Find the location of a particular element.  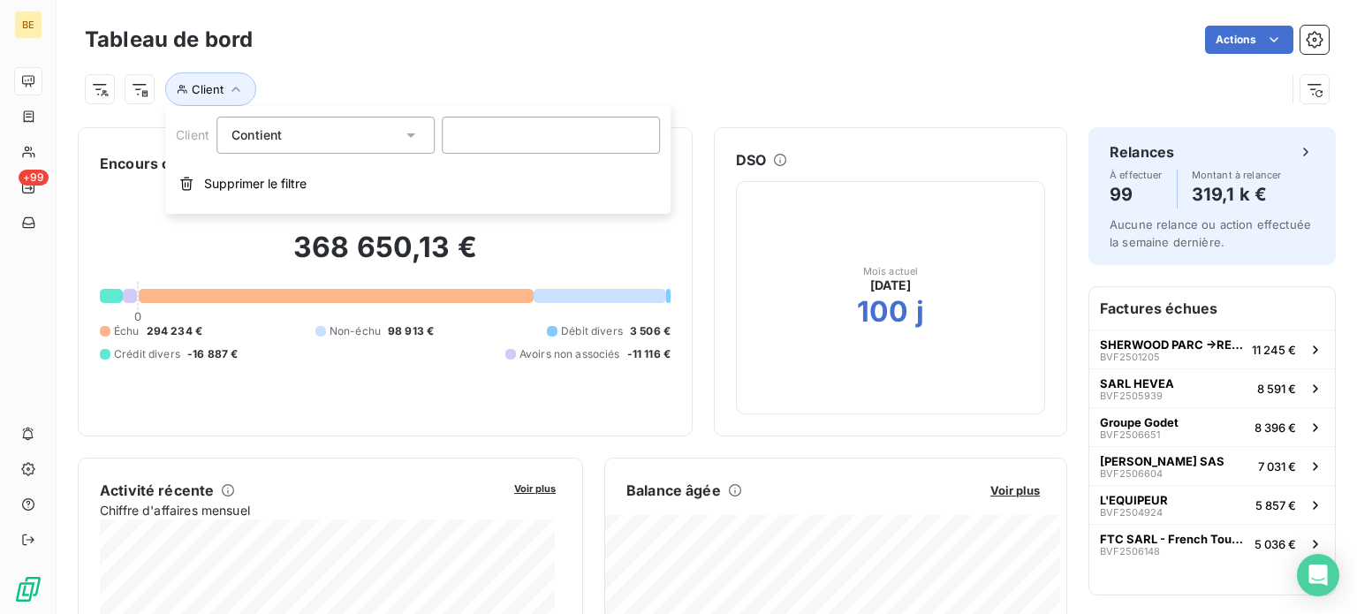

h2: 100 is located at coordinates (883, 312).